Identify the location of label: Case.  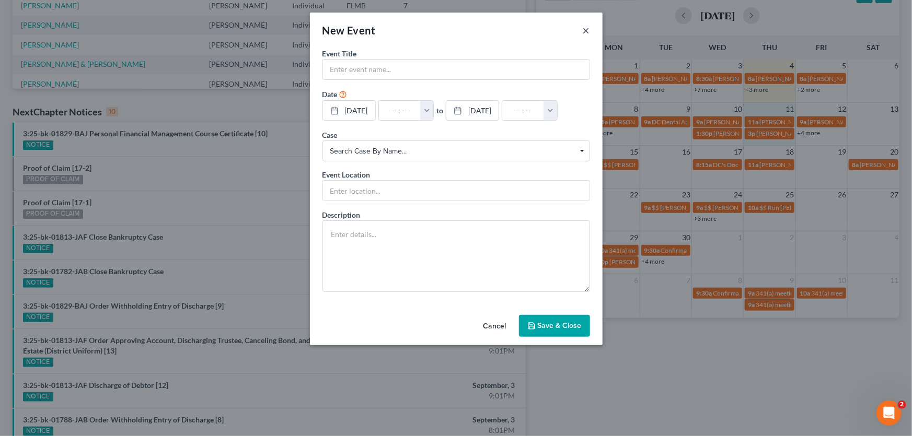
(330, 135).